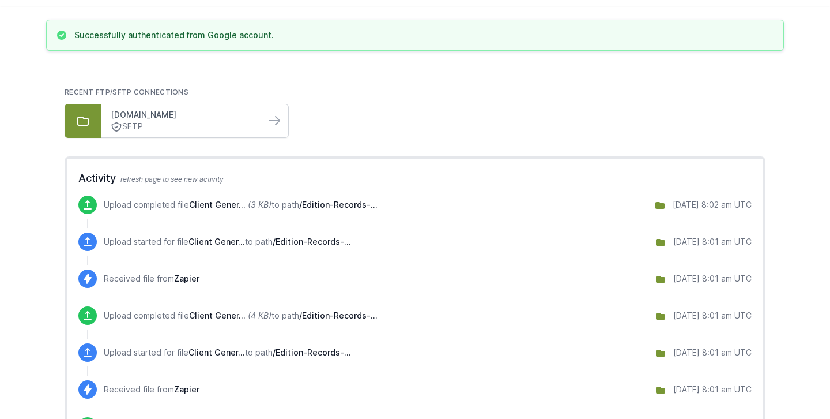  Describe the element at coordinates (415, 178) in the screenshot. I see `h2: Activity` at that location.